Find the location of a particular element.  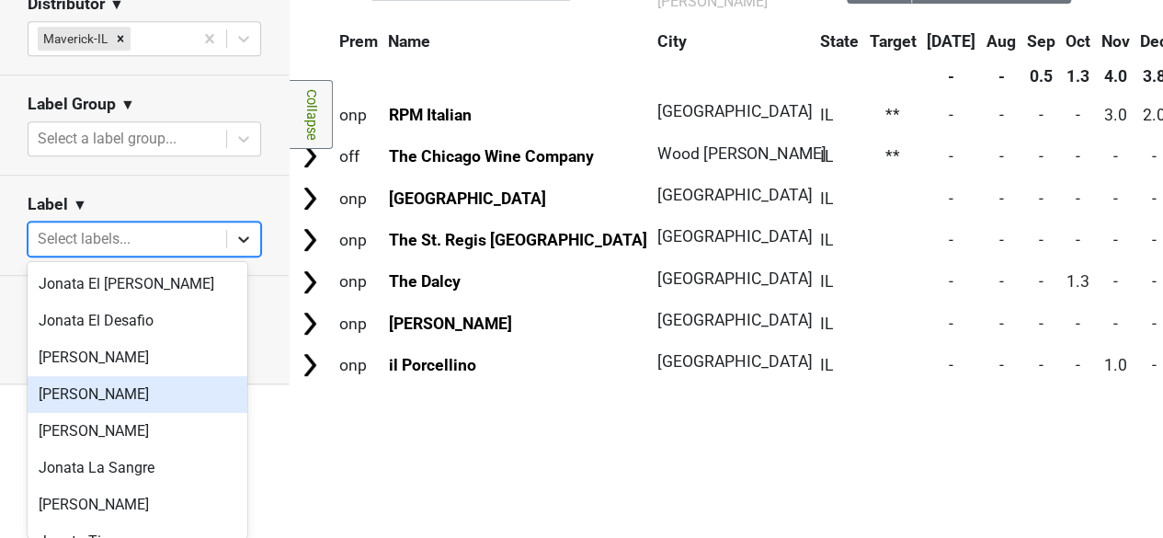

th: Jul: activate to sort column ascending is located at coordinates (950, 41).